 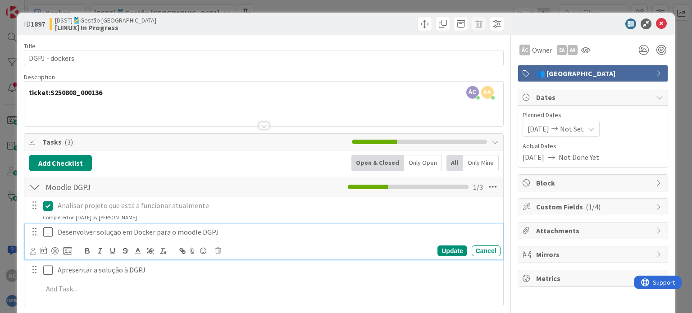 I want to click on span: ( 1/4 ), so click(x=593, y=207).